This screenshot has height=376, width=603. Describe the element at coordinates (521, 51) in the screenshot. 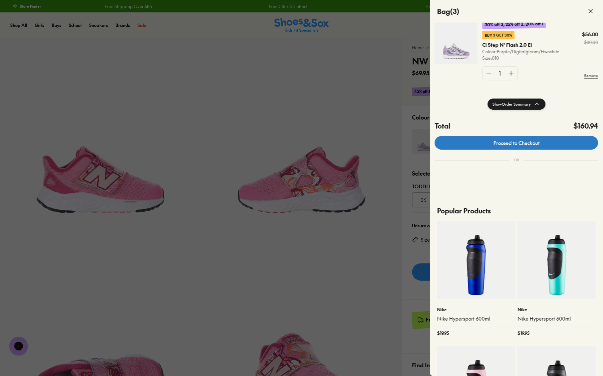

I see `p: Colour: Purple/Digitalgleam/Ftwrwhite` at that location.